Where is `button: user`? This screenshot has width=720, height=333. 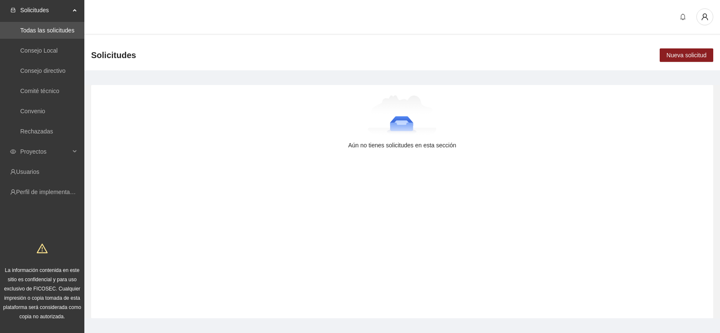
button: user is located at coordinates (704, 17).